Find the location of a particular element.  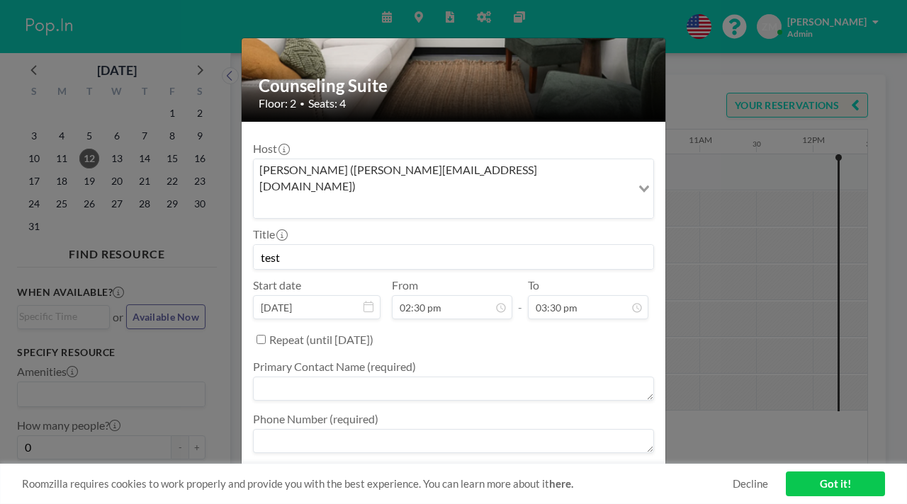

input: Zofia's reservation is located at coordinates (453, 257).